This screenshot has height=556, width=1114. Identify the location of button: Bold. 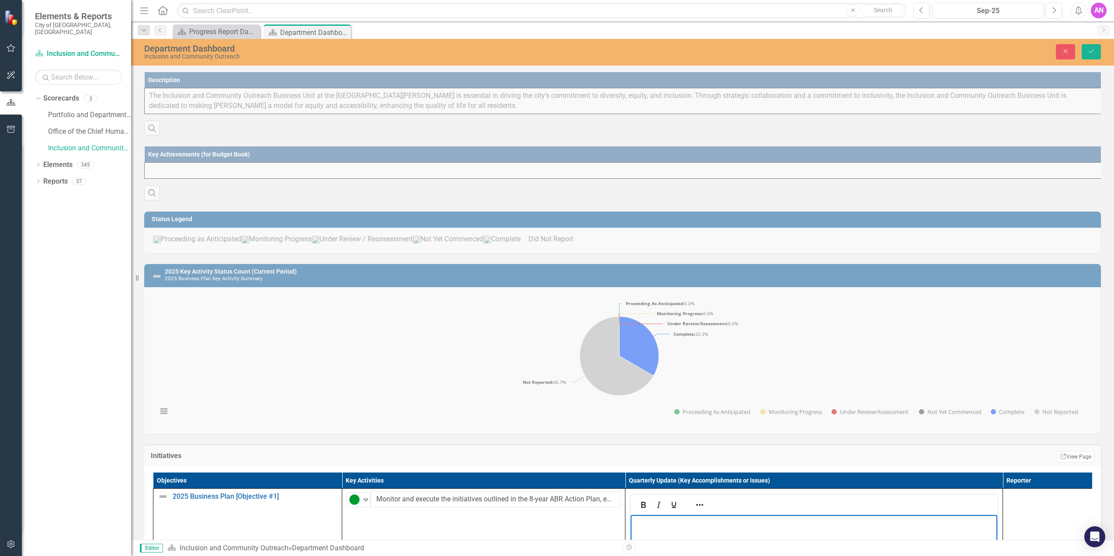
(644, 505).